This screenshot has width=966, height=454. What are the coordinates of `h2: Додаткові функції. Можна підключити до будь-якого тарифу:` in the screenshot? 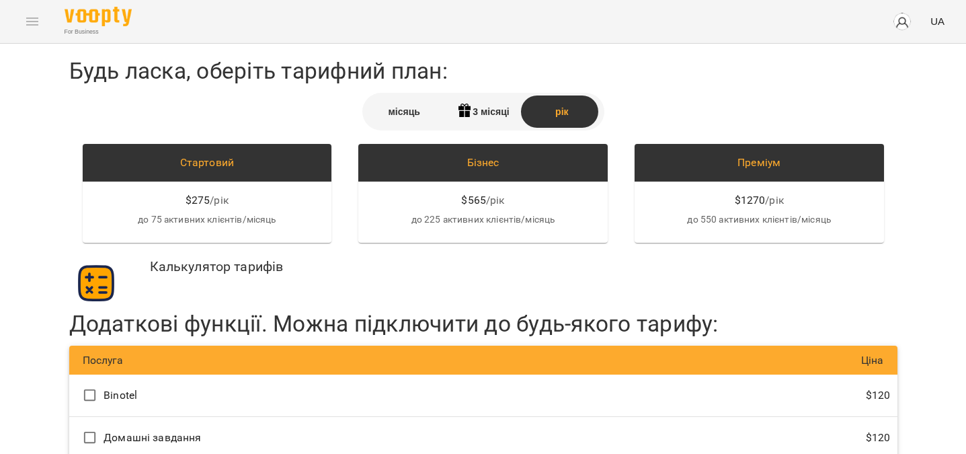 It's located at (394, 323).